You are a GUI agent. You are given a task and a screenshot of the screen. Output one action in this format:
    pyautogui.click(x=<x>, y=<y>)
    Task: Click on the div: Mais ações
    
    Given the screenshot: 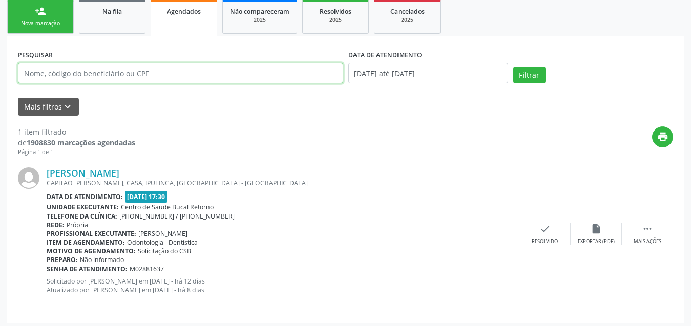 What is the action you would take?
    pyautogui.click(x=647, y=242)
    